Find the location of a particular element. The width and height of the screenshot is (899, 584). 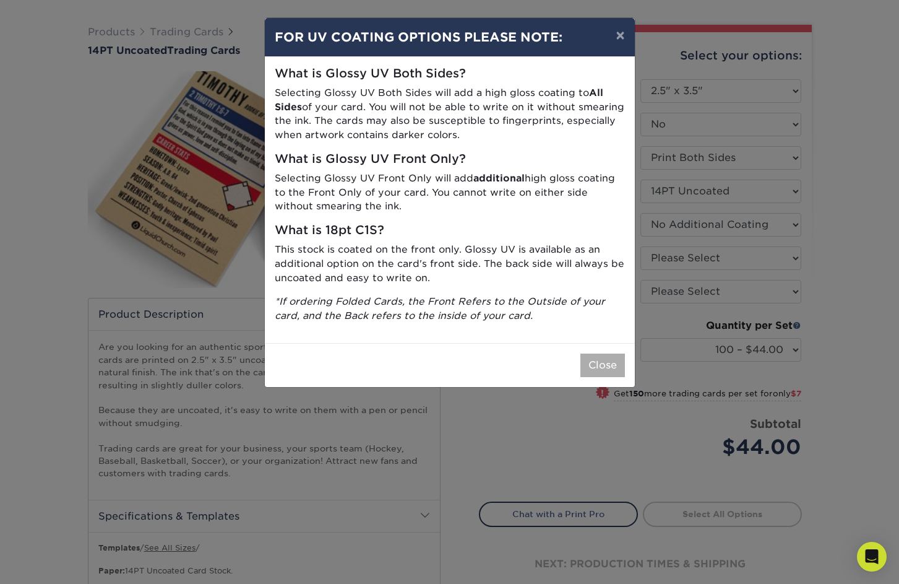

p: This stock is coated on the front only. Glossy UV is available as an additional option on the car... is located at coordinates (450, 264).